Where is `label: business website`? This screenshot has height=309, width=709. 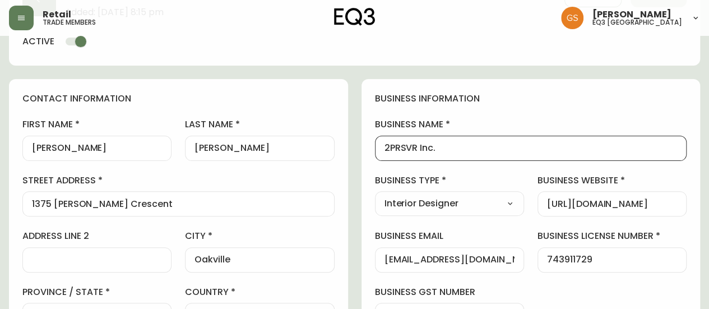
label: business website is located at coordinates (612, 181).